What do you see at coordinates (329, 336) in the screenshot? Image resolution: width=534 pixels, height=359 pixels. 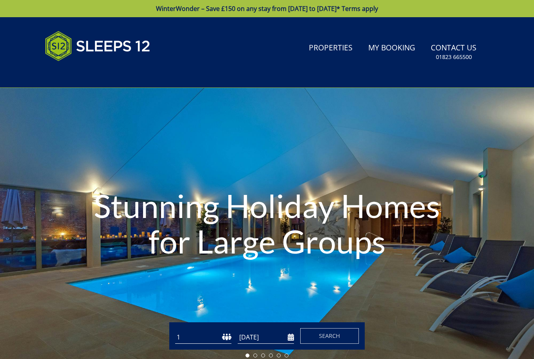 I see `button: Search` at bounding box center [329, 336].